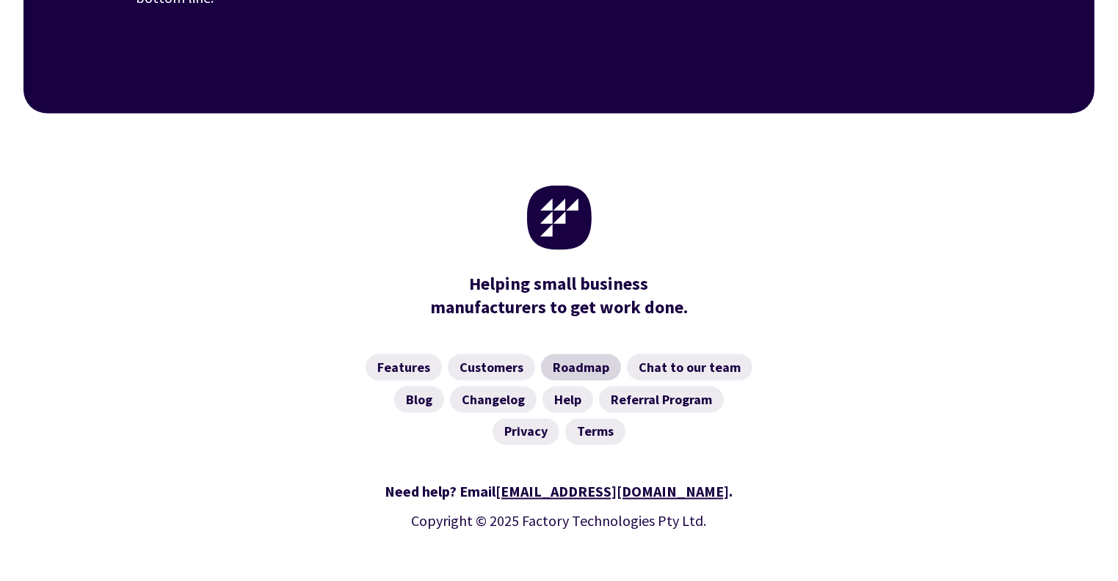 The image size is (1118, 581). What do you see at coordinates (404, 368) in the screenshot?
I see `a: Features` at bounding box center [404, 368].